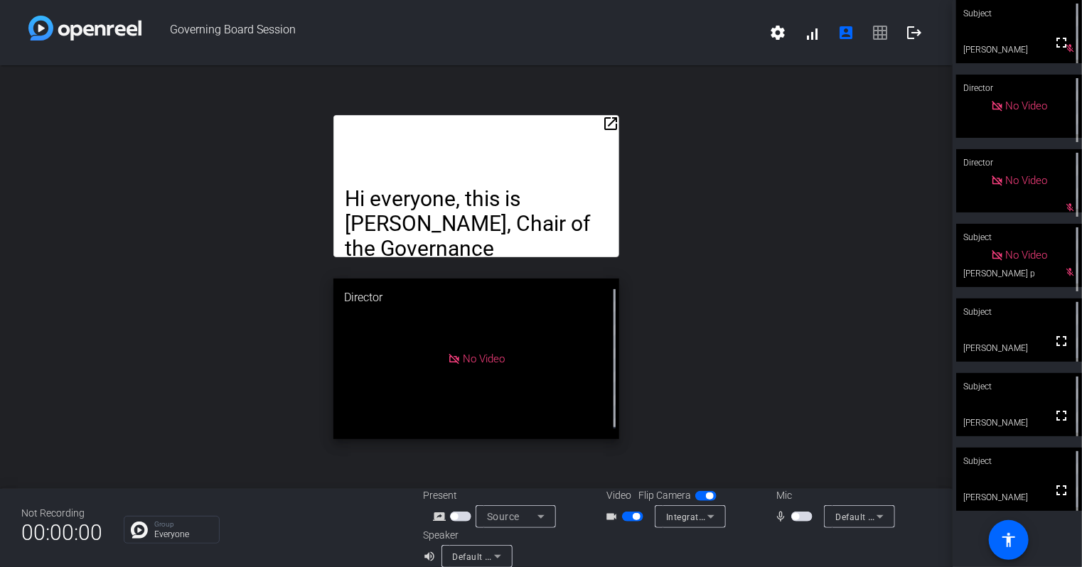  Describe the element at coordinates (495, 495) in the screenshot. I see `div: Present` at that location.